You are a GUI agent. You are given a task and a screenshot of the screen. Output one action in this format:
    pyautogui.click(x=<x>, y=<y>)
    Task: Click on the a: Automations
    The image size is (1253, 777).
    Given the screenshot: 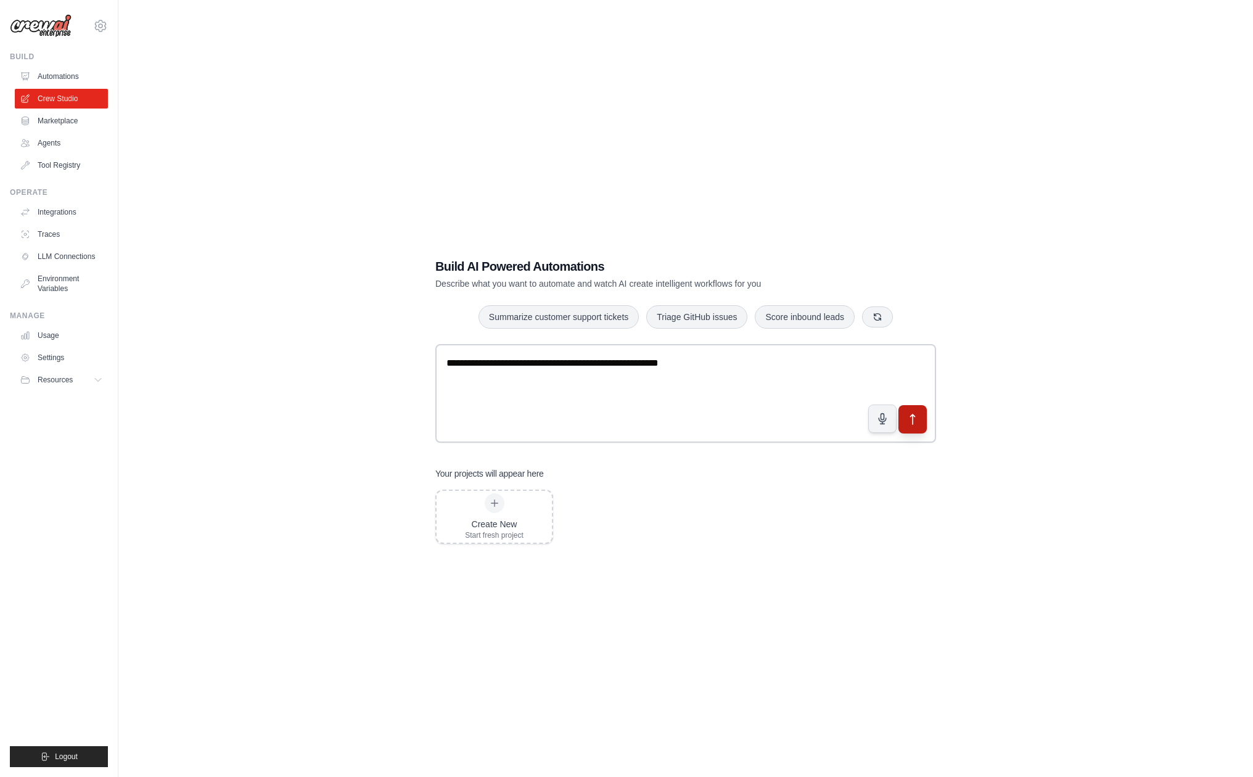 What is the action you would take?
    pyautogui.click(x=61, y=76)
    